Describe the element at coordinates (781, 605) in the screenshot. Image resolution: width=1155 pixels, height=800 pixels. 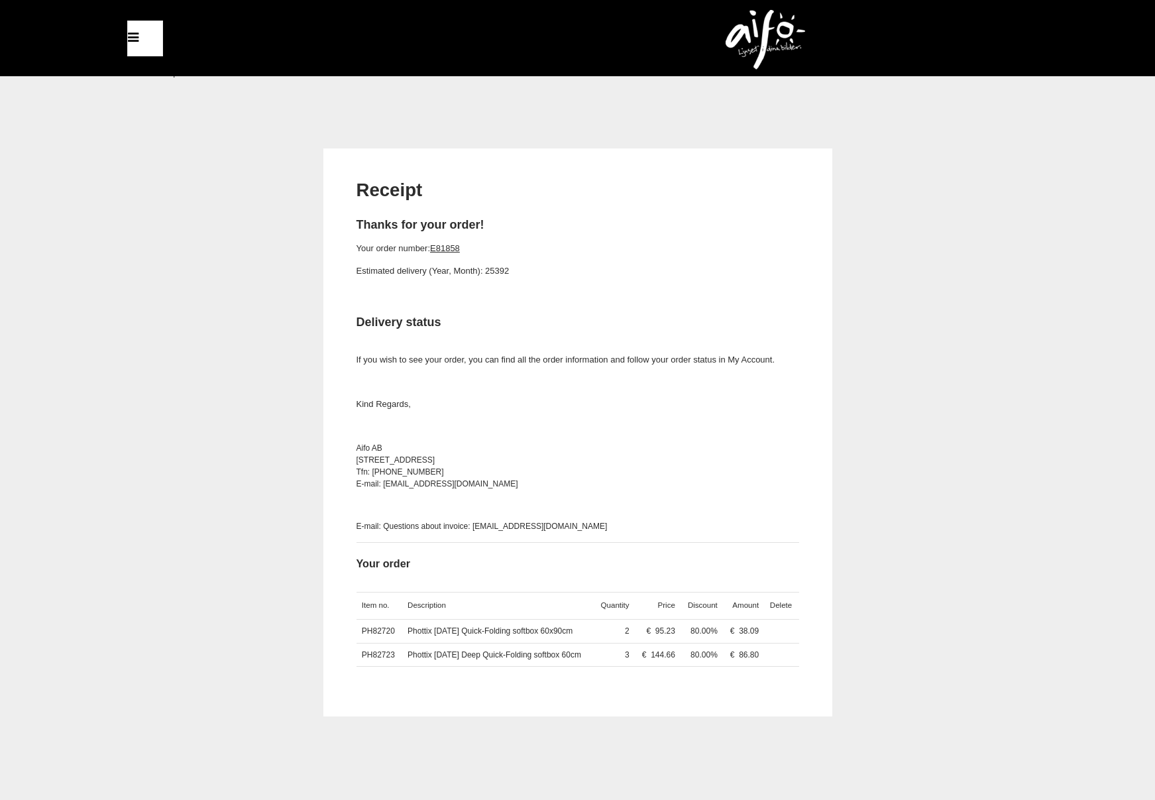
I see `span: Delete` at that location.